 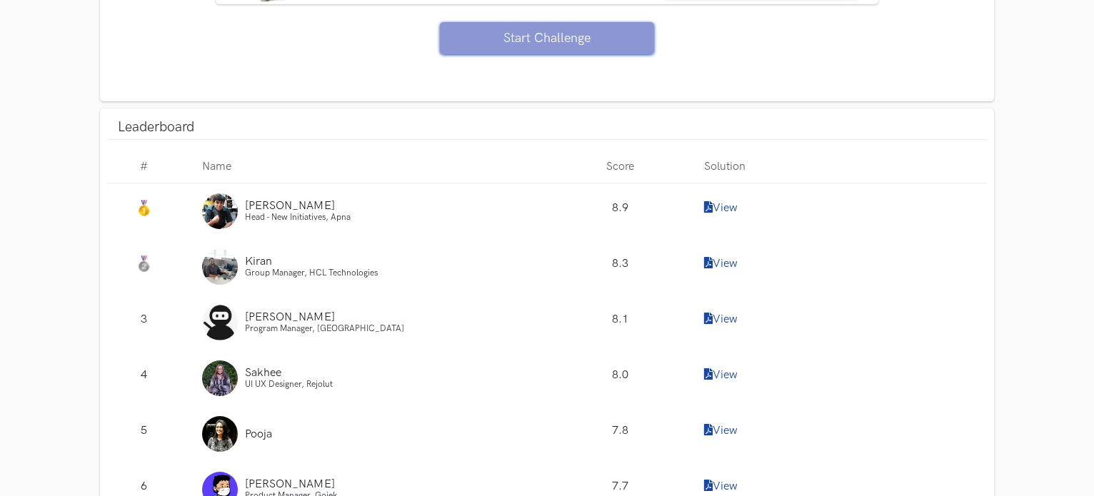 I want to click on p: Name, so click(x=216, y=166).